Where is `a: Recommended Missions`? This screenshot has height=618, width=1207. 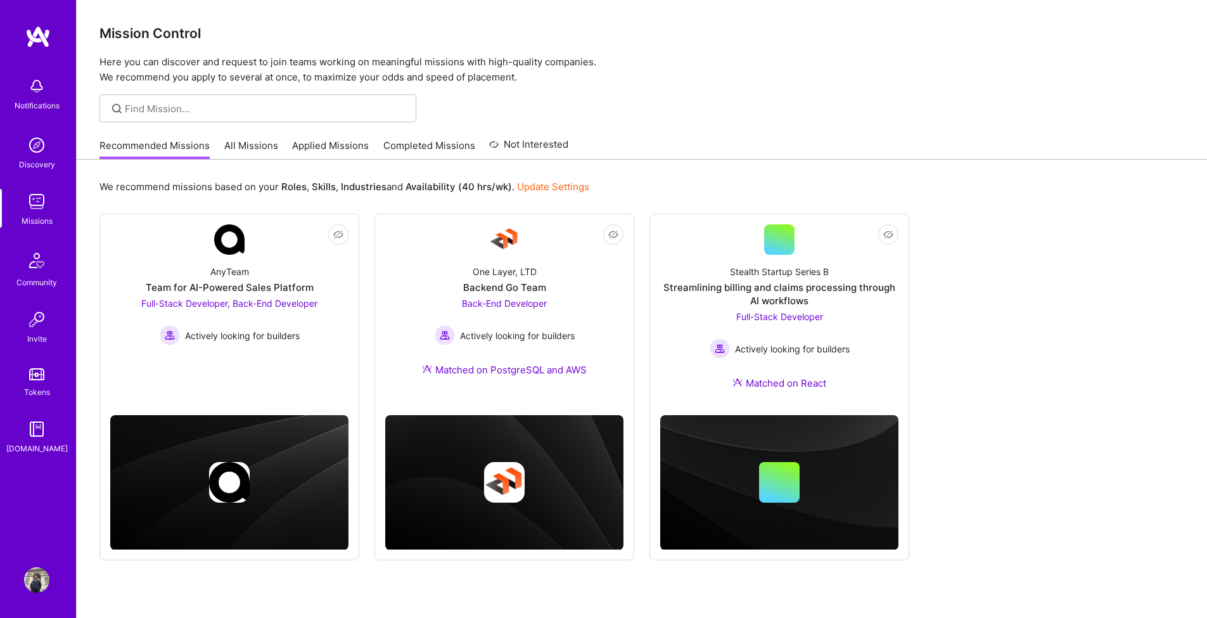
a: Recommended Missions is located at coordinates (155, 149).